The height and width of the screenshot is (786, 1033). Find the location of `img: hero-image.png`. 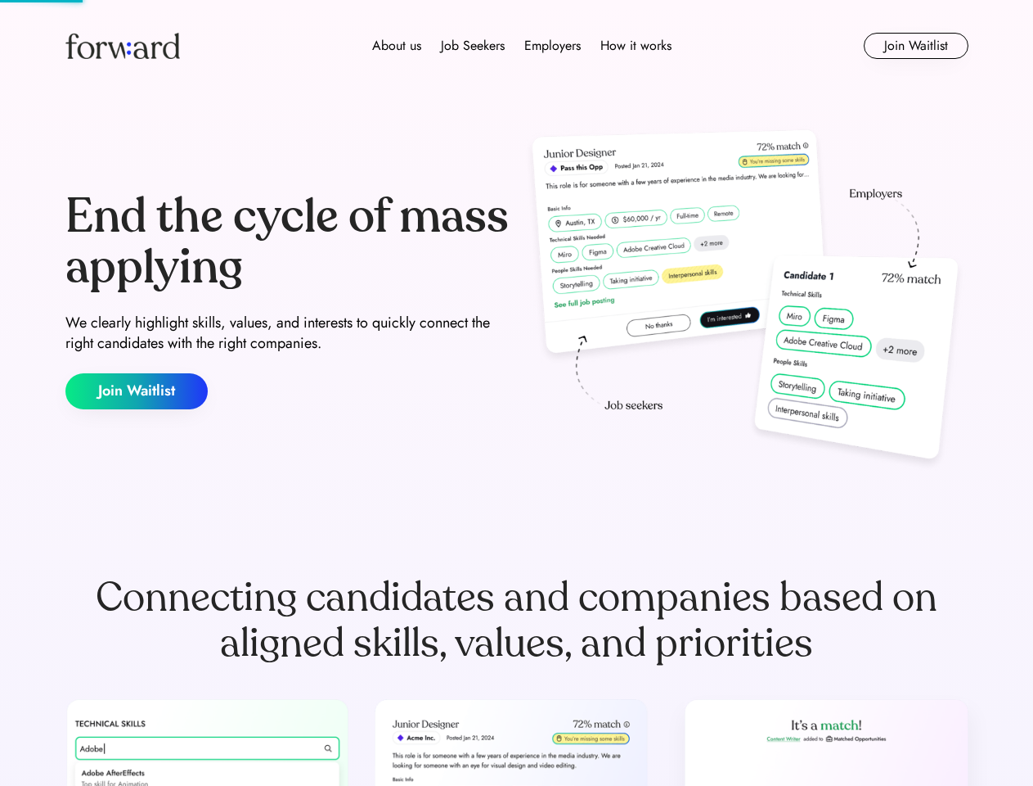

img: hero-image.png is located at coordinates (746, 300).